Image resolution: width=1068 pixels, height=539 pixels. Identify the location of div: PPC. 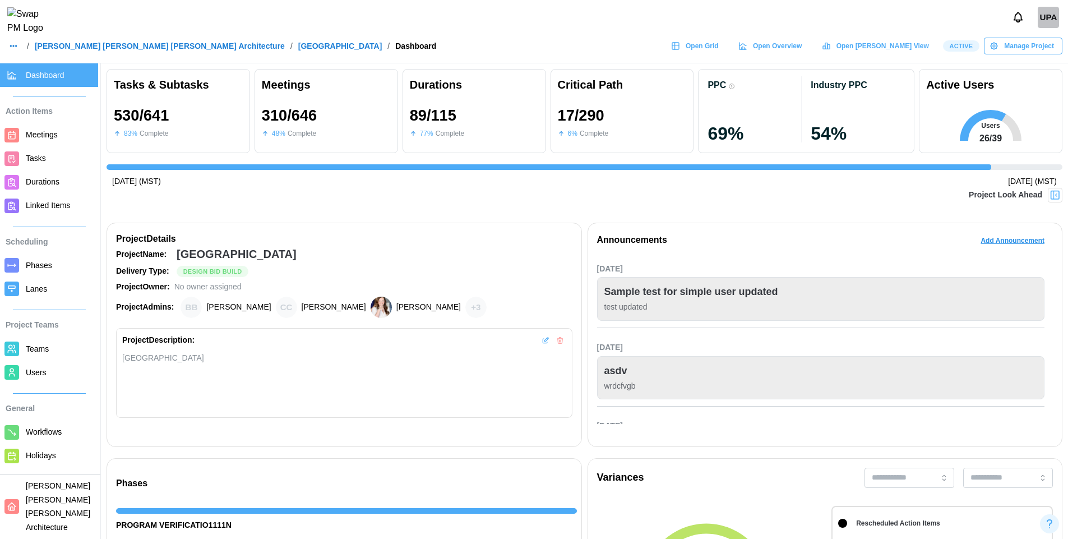
(716, 85).